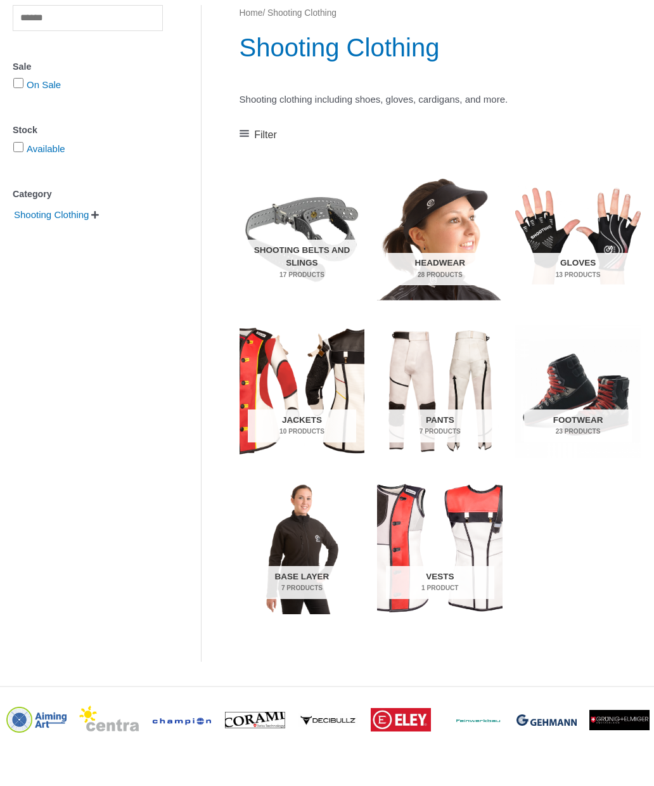  I want to click on p: Shooting clothing including shoes, gloves, cardigans, and more., so click(440, 100).